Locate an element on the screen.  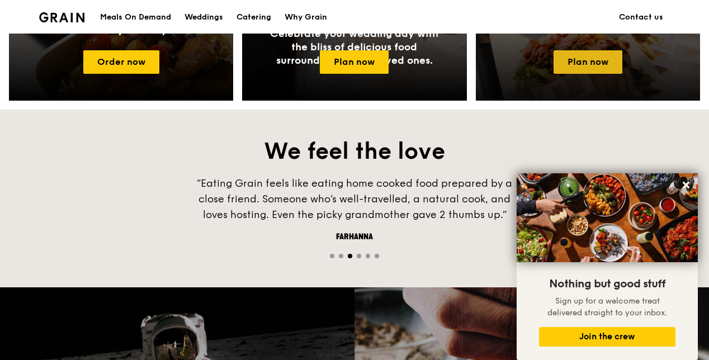
div: Farhanna is located at coordinates (355, 237).